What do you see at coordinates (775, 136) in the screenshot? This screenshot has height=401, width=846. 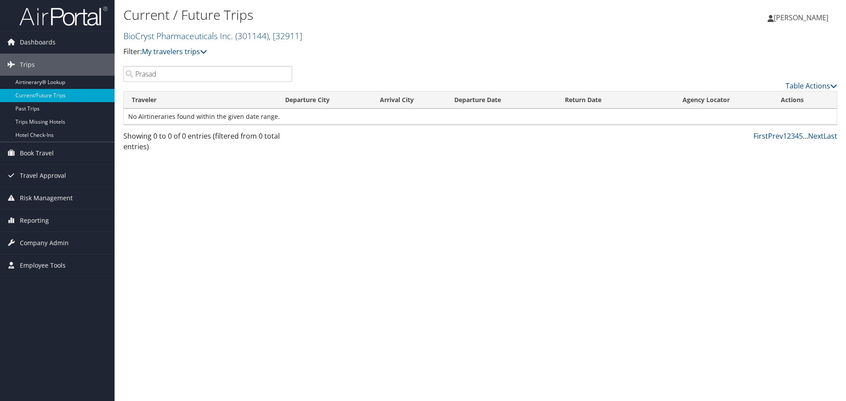 I see `a: Prev` at bounding box center [775, 136].